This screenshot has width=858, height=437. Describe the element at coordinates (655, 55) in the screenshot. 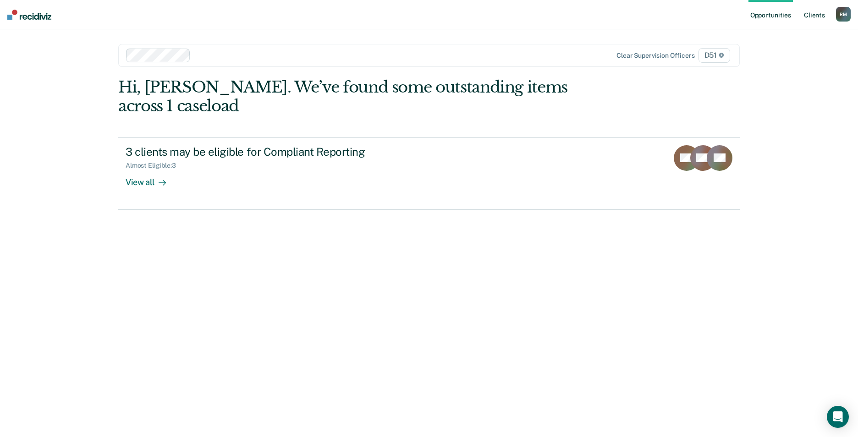

I see `div: Clear supervision officers` at that location.